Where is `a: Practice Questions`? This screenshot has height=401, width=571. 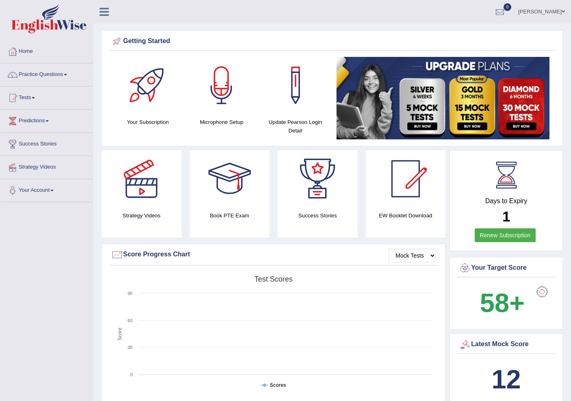
a: Practice Questions is located at coordinates (47, 74).